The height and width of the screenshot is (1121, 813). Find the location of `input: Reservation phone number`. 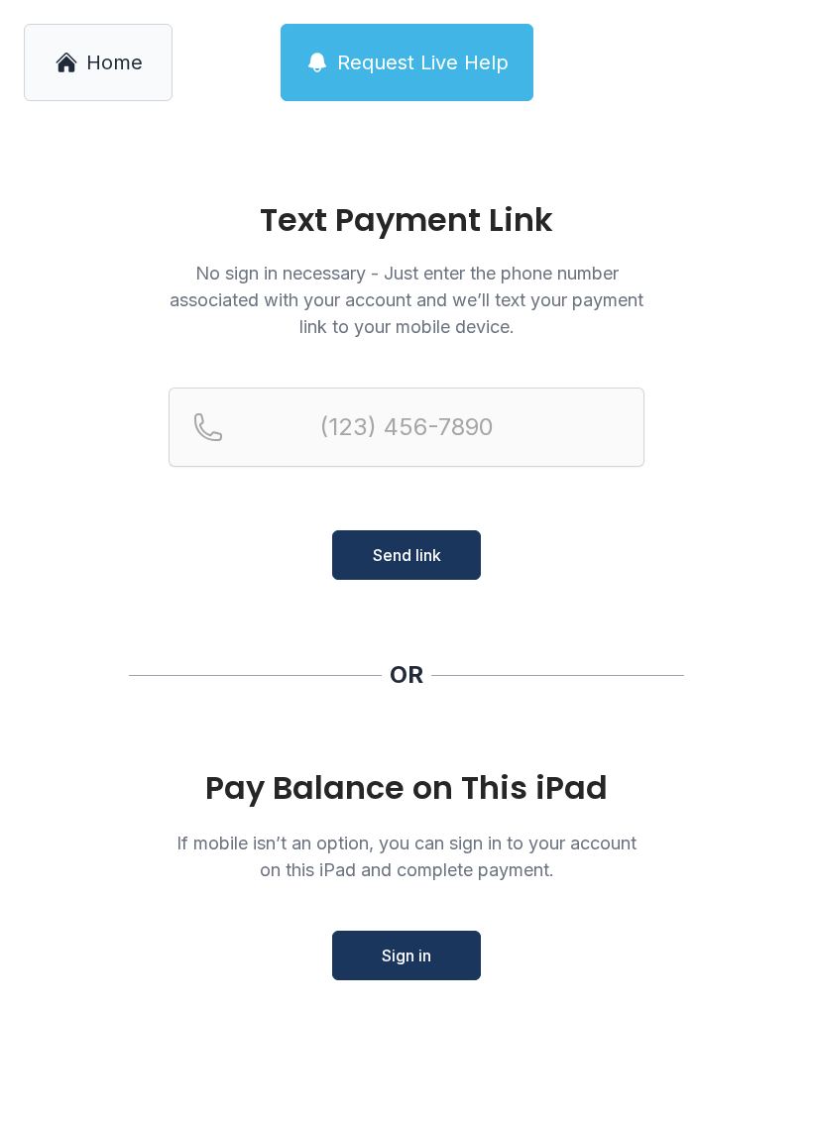

input: Reservation phone number is located at coordinates (406, 427).